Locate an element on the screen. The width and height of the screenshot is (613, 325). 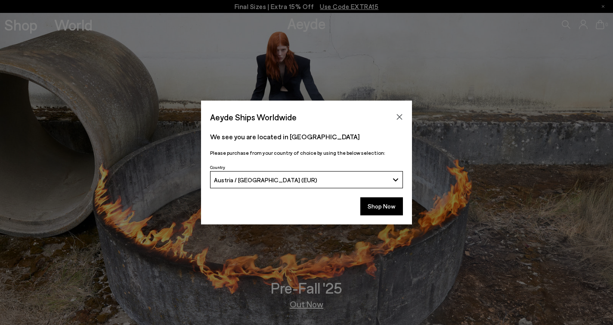
p: Please purchase from your country of choice by using the below selection: is located at coordinates (306, 153).